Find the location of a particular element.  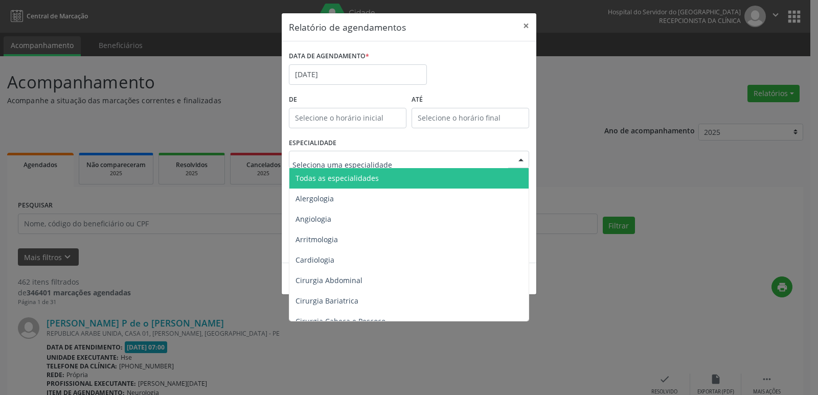

label: ATÉ is located at coordinates (470, 100).